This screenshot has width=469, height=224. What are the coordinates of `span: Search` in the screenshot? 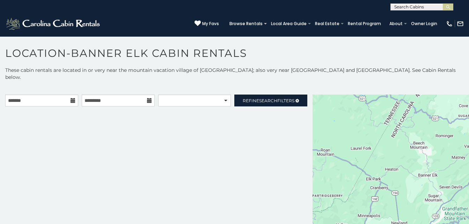 It's located at (268, 101).